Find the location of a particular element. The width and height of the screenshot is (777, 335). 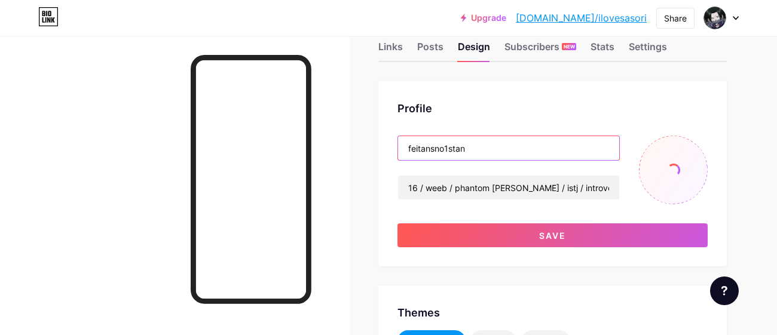

div: Profile is located at coordinates (552, 108).